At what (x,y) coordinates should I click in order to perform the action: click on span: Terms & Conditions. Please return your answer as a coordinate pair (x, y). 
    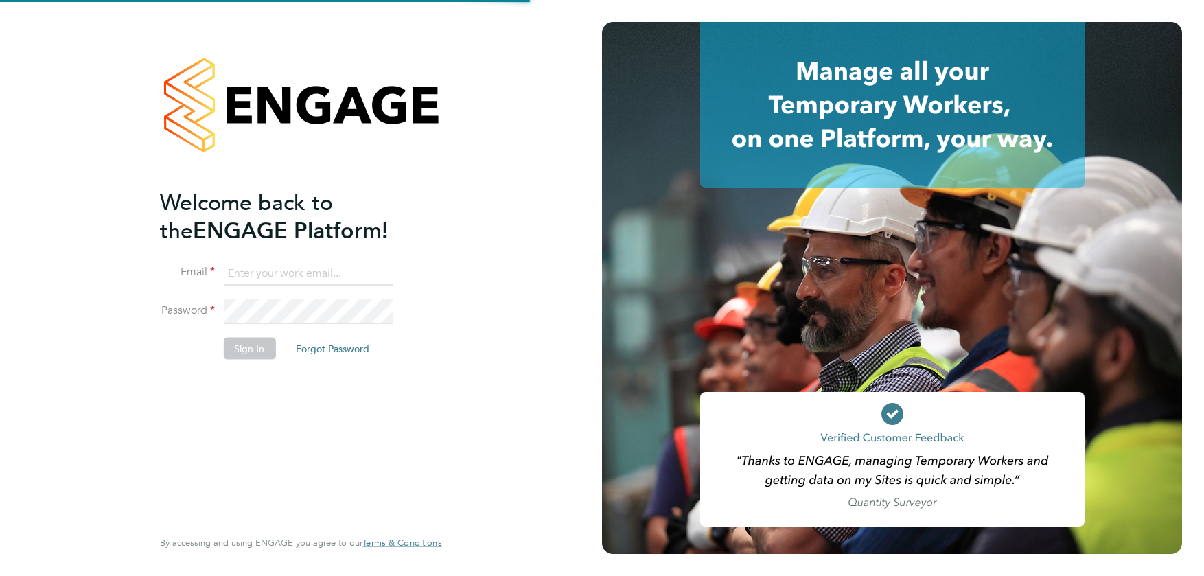
    Looking at the image, I should click on (402, 542).